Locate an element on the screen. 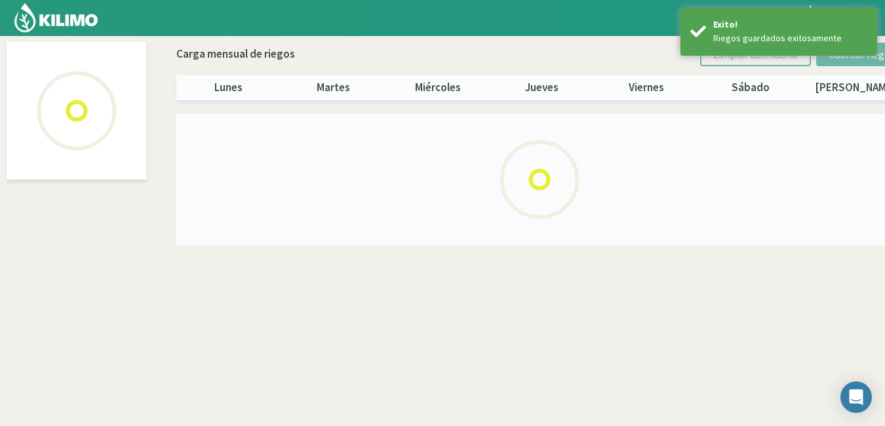 Image resolution: width=885 pixels, height=426 pixels. p: lunes is located at coordinates (228, 88).